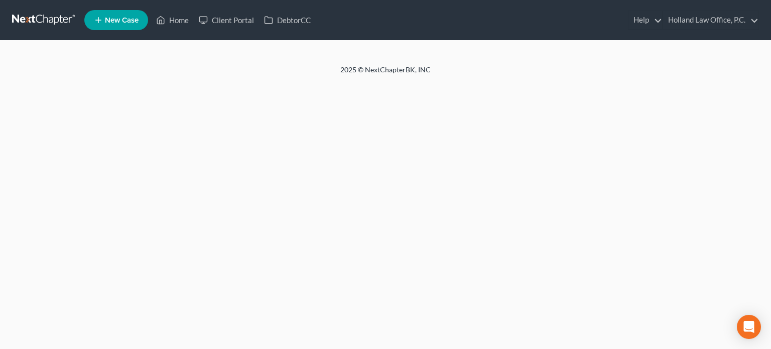 The height and width of the screenshot is (349, 771). What do you see at coordinates (287, 20) in the screenshot?
I see `a: DebtorCC` at bounding box center [287, 20].